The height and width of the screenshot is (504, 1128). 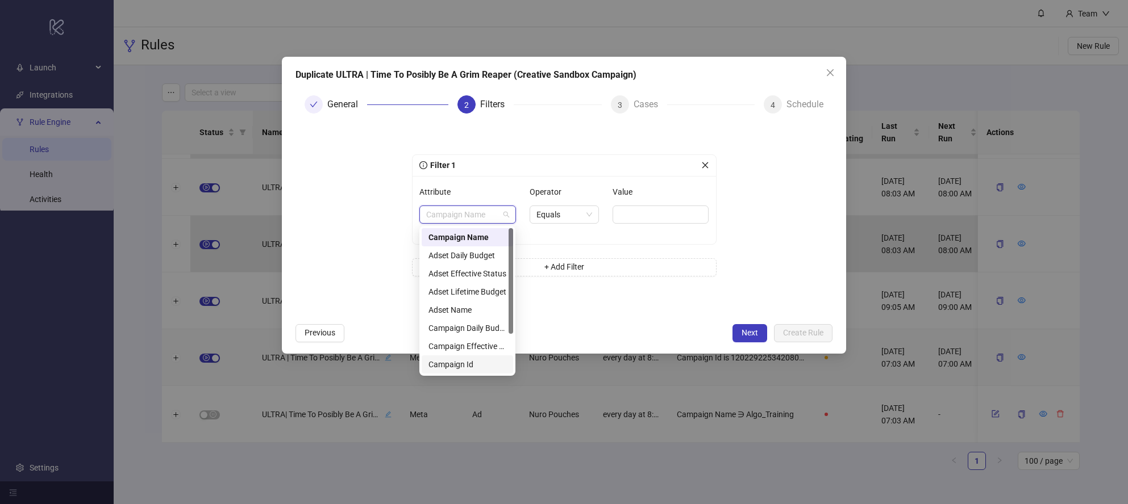 What do you see at coordinates (626, 192) in the screenshot?
I see `label: Value` at bounding box center [626, 192].